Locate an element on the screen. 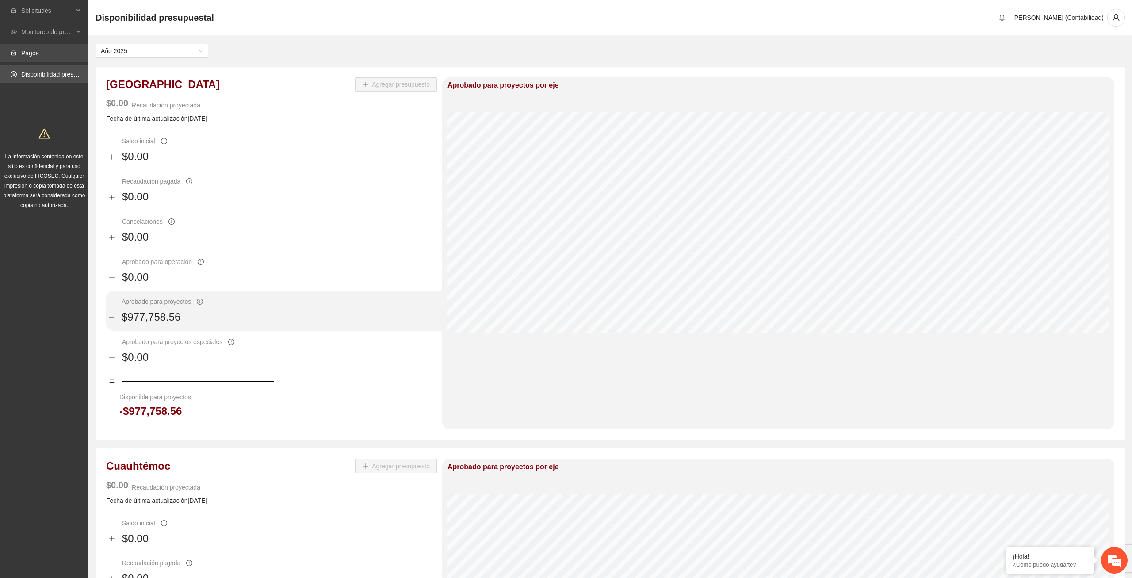 This screenshot has width=1132, height=578. span: warning is located at coordinates (44, 133).